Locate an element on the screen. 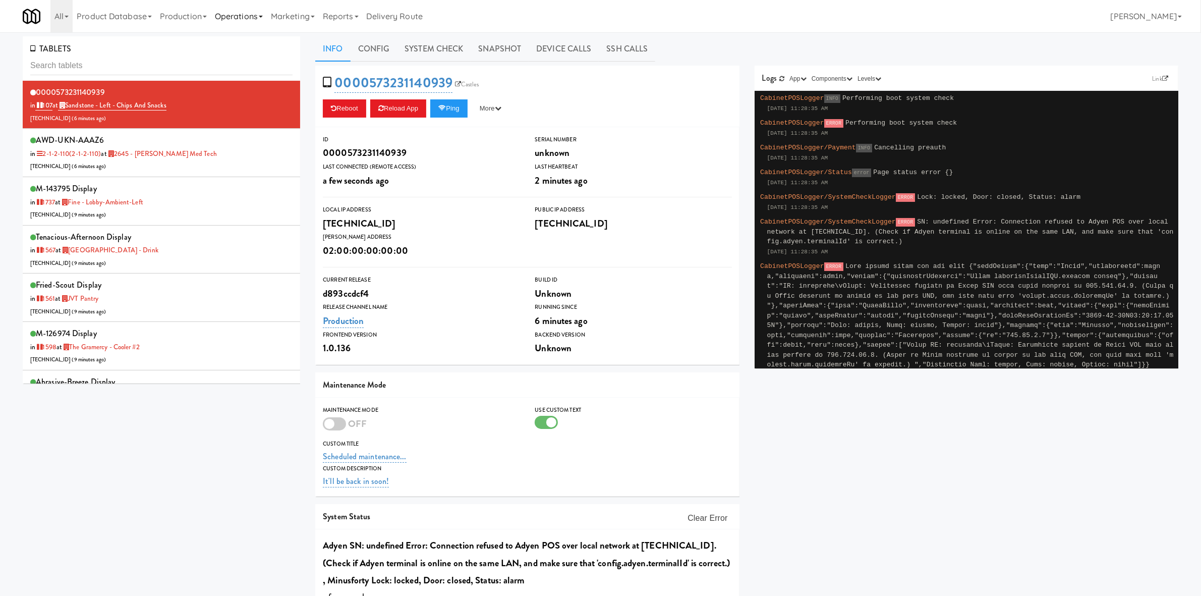 The height and width of the screenshot is (596, 1201). a: 2-1-2-110(2-1-2-110) is located at coordinates (68, 153).